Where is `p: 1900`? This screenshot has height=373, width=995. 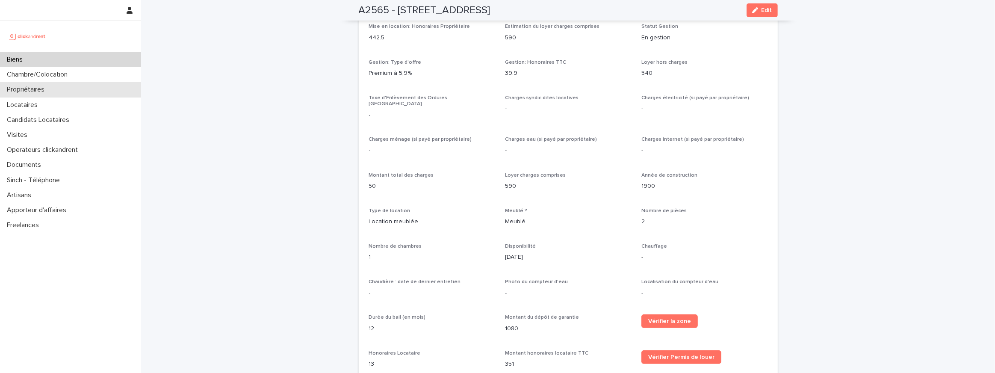
p: 1900 is located at coordinates (705, 186).